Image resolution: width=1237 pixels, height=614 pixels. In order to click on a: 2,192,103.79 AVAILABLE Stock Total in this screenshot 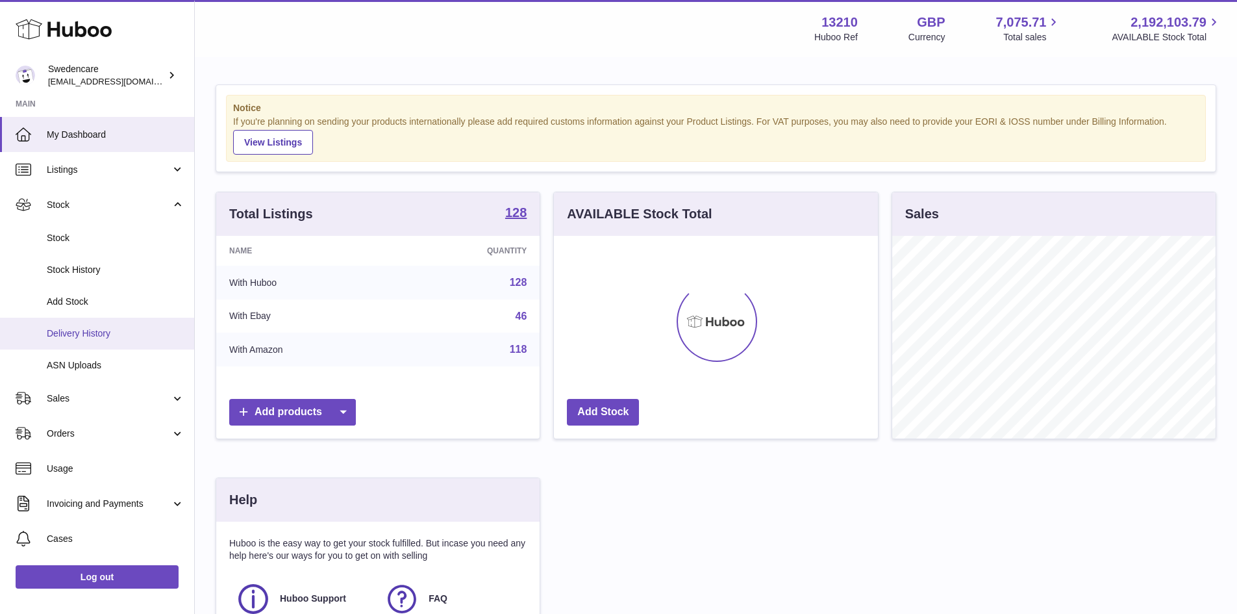, I will do `click(1166, 29)`.